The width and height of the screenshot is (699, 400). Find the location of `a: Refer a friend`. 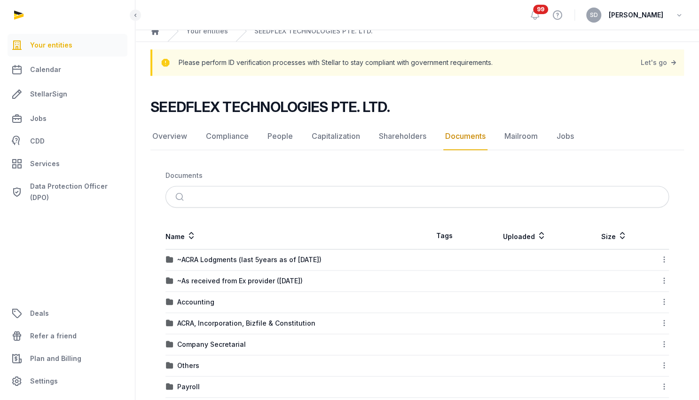

a: Refer a friend is located at coordinates (67, 336).